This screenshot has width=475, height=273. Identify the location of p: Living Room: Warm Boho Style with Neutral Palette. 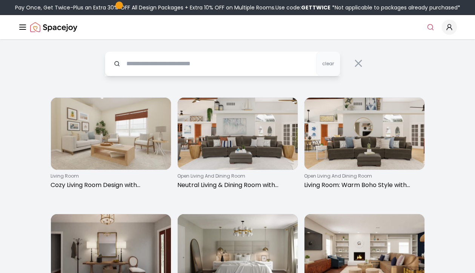
(363, 185).